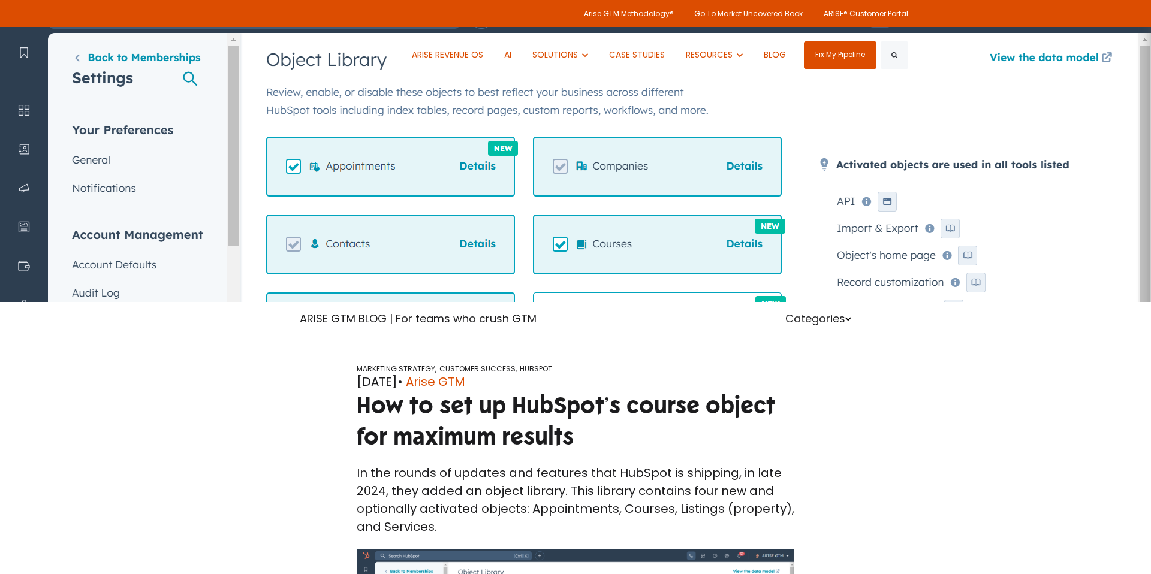 This screenshot has width=1151, height=574. Describe the element at coordinates (532, 49) in the screenshot. I see `span: Show submenu for SOLUTIONS` at that location.